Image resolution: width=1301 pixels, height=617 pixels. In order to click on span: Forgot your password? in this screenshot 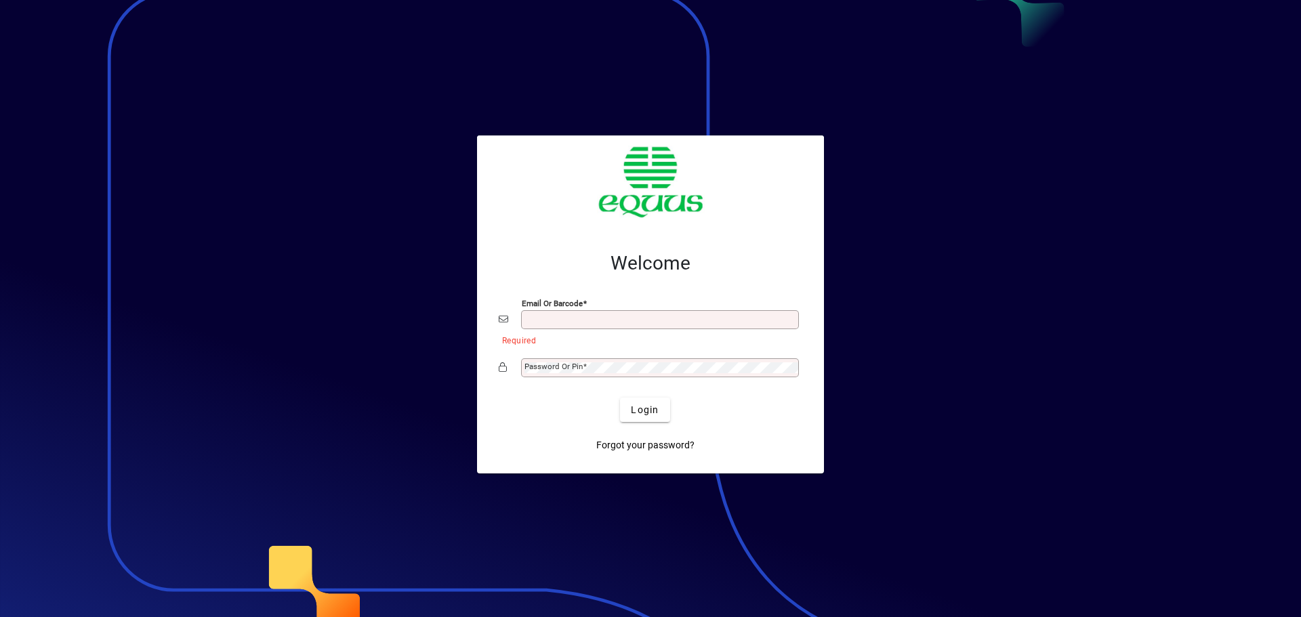, I will do `click(645, 445)`.